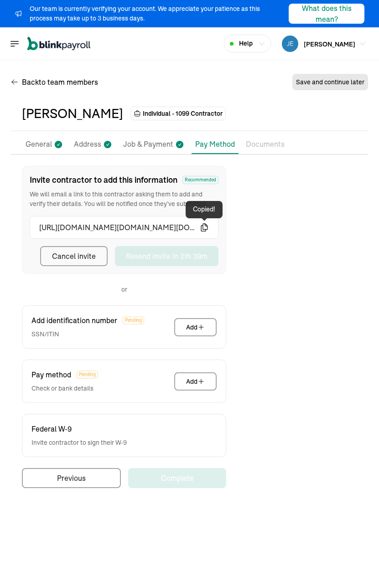  Describe the element at coordinates (247, 43) in the screenshot. I see `button: Help` at that location.